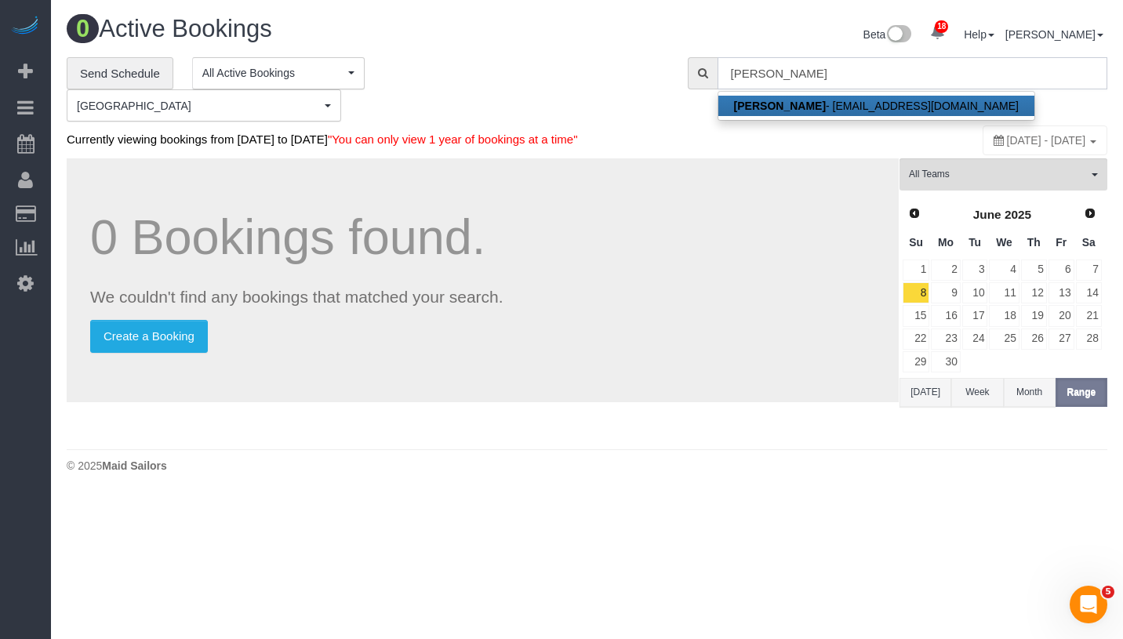  I want to click on a: Send Schedule, so click(120, 74).